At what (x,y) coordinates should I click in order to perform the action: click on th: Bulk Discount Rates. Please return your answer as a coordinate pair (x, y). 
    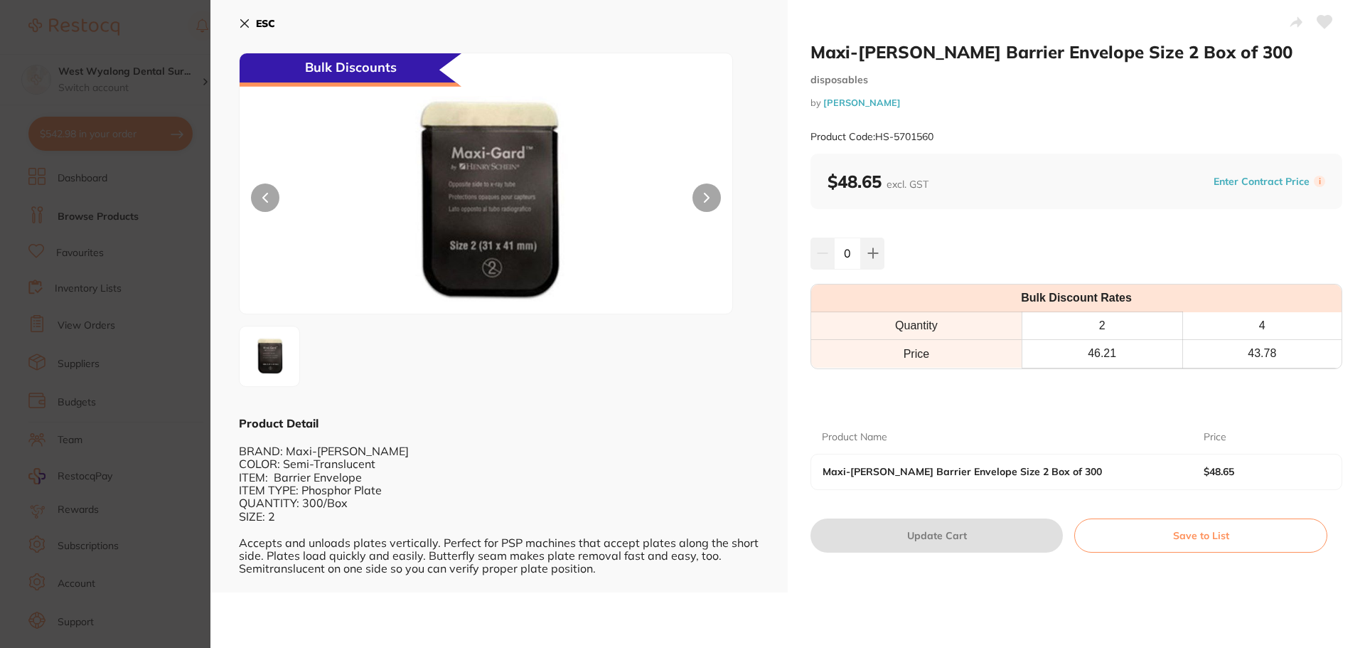
    Looking at the image, I should click on (1076, 298).